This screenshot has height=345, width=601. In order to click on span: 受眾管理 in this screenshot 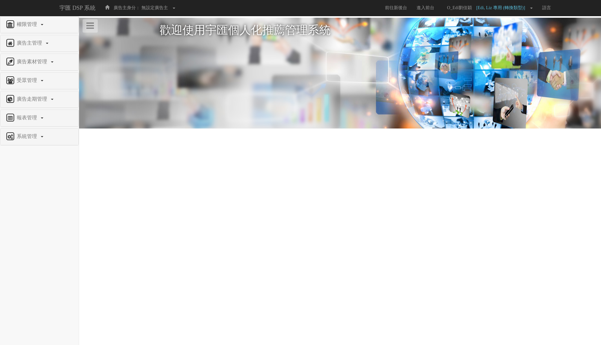, I will do `click(28, 80)`.